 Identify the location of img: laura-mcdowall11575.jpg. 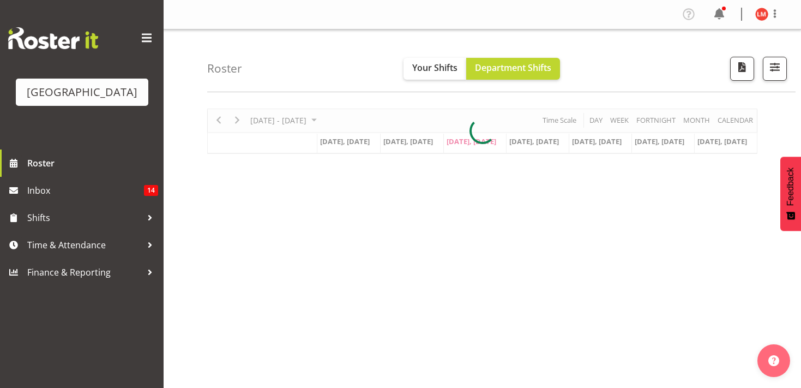
(762, 14).